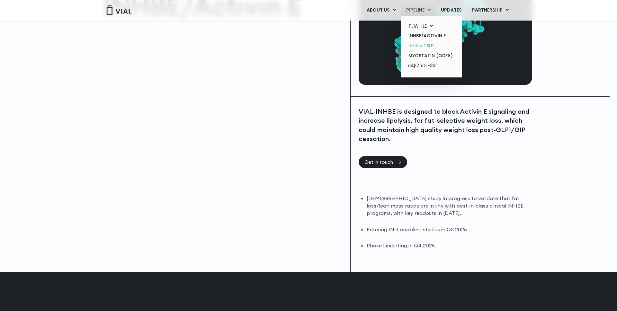  Describe the element at coordinates (448, 229) in the screenshot. I see `li: Entering IND-enabling studies in Q3 2025.` at that location.